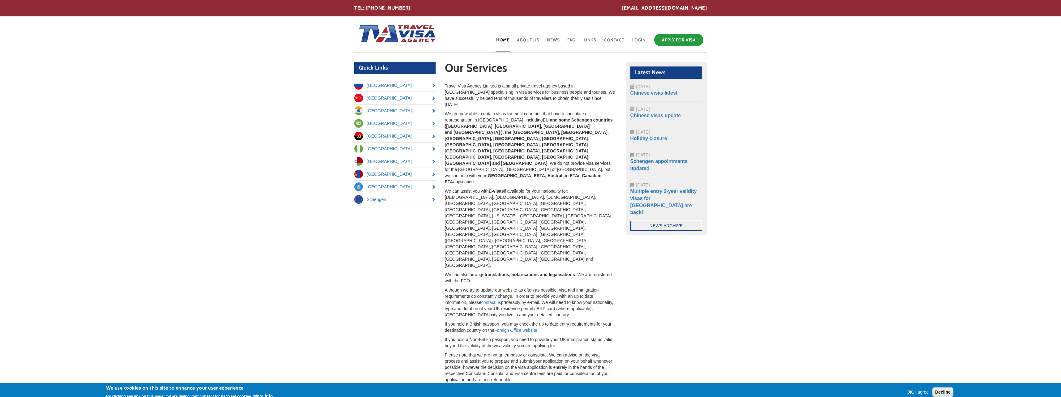  What do you see at coordinates (395, 34) in the screenshot?
I see `img: Home` at bounding box center [395, 34].